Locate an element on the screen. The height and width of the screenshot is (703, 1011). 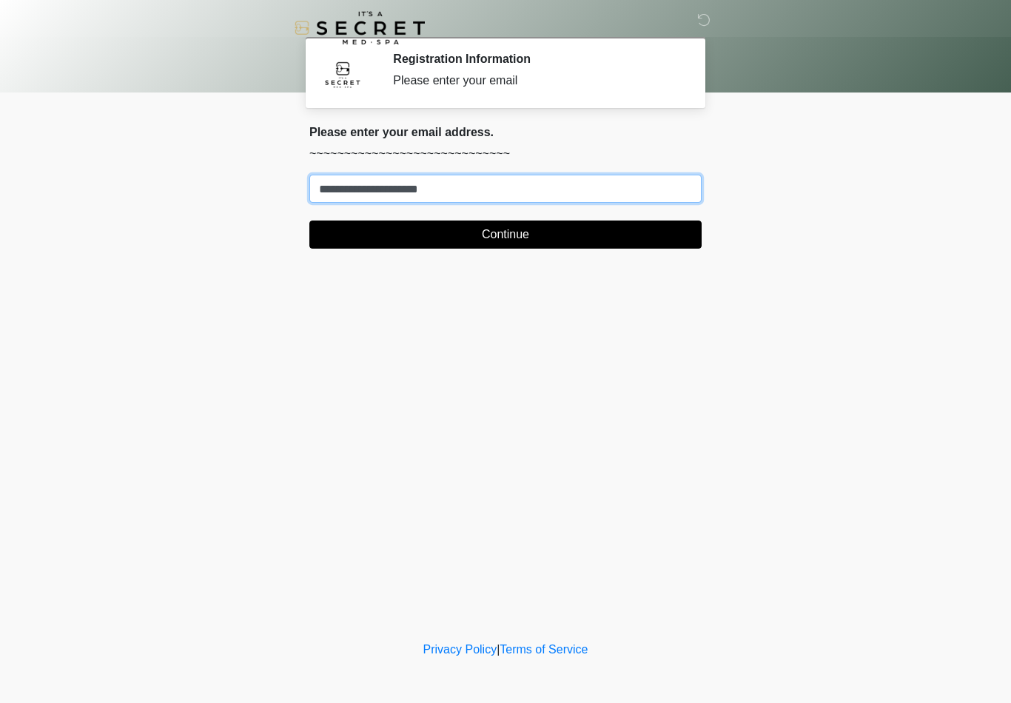
img: Agent Avatar is located at coordinates (343, 74).